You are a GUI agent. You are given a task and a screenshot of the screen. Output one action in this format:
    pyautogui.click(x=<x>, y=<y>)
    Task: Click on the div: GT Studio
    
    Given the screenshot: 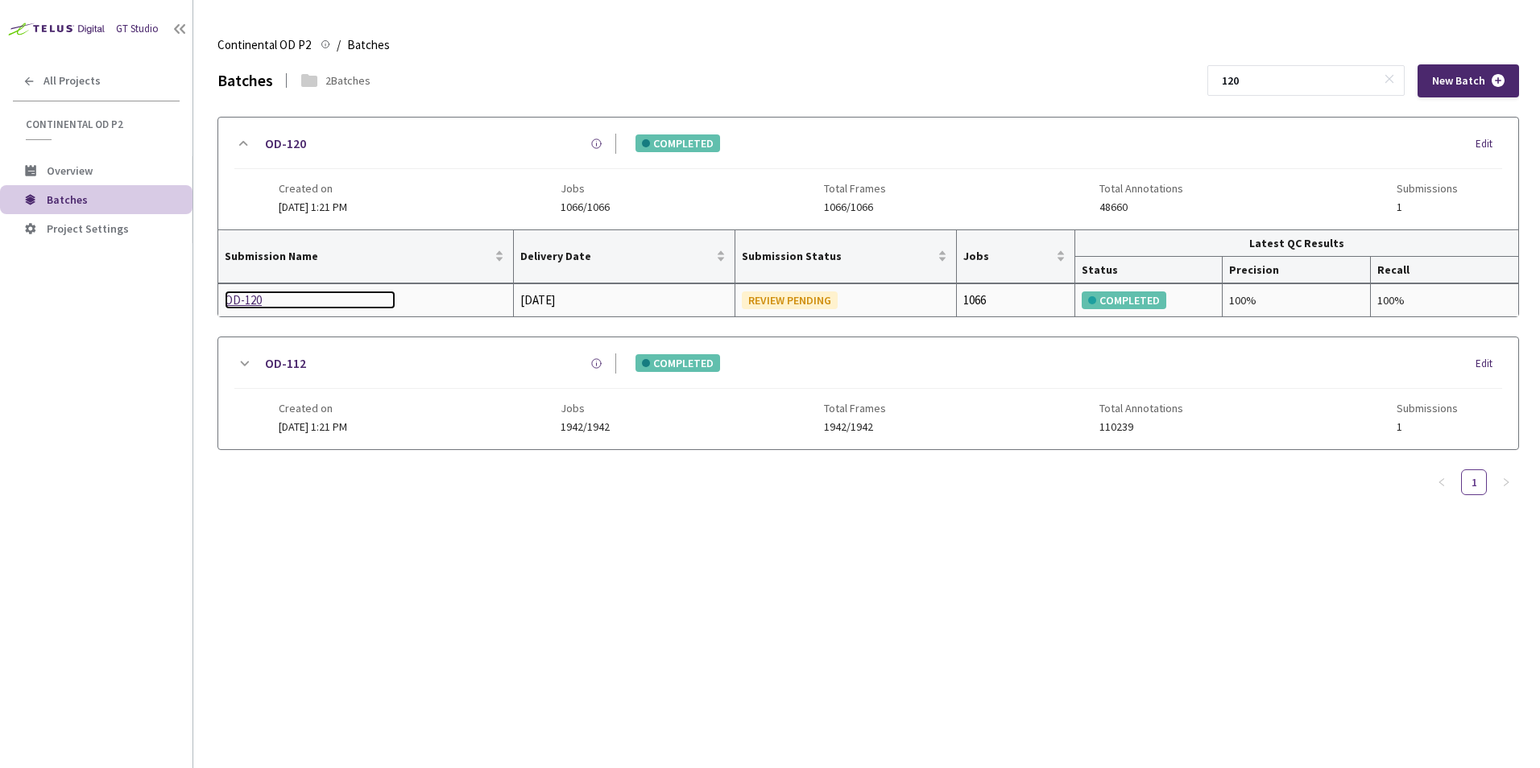 What is the action you would take?
    pyautogui.click(x=137, y=29)
    